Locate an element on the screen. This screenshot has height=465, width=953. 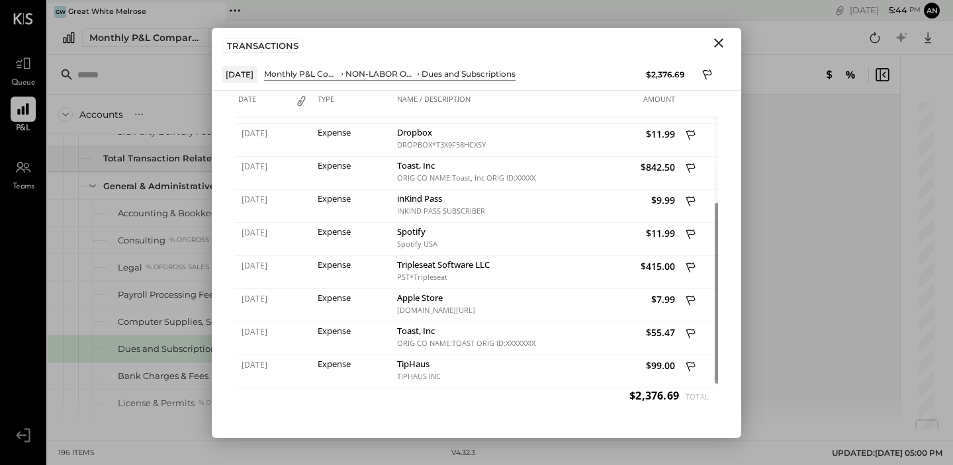
div: Computer Supplies, Software & IT is located at coordinates (189, 322).